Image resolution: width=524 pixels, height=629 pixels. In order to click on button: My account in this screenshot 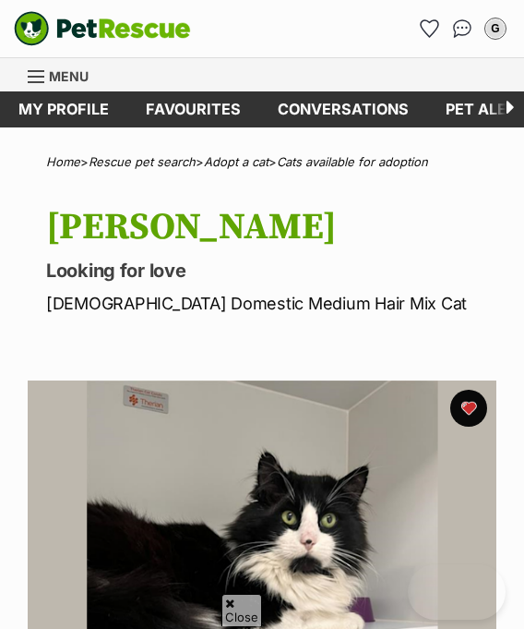, I will do `click(496, 29)`.